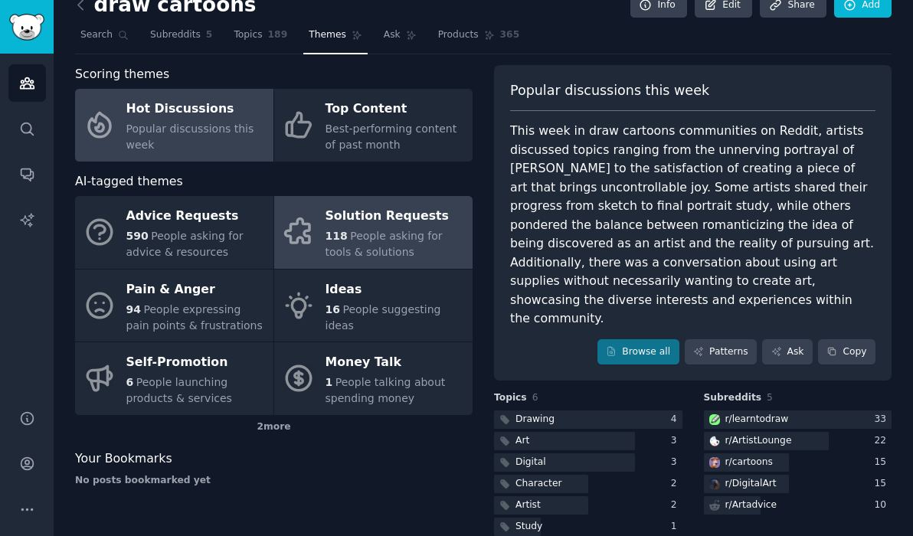  I want to click on span: 1, so click(329, 382).